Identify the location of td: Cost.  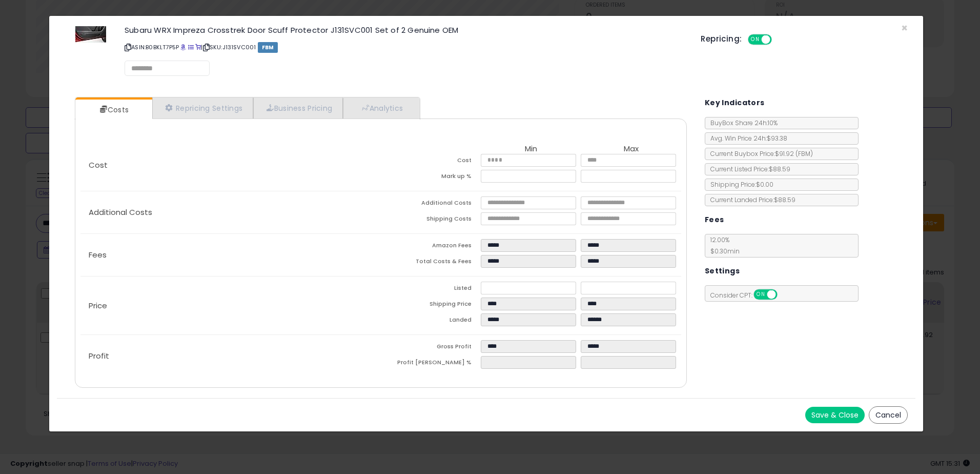
(431, 161).